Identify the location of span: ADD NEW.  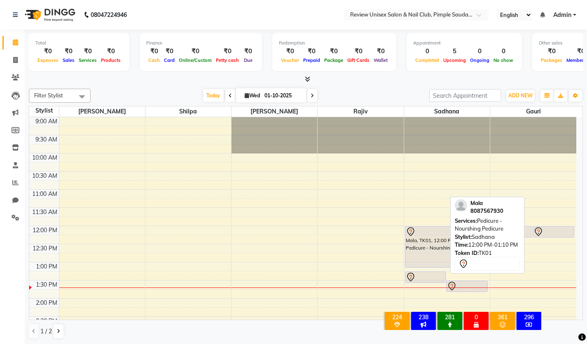
(521, 95).